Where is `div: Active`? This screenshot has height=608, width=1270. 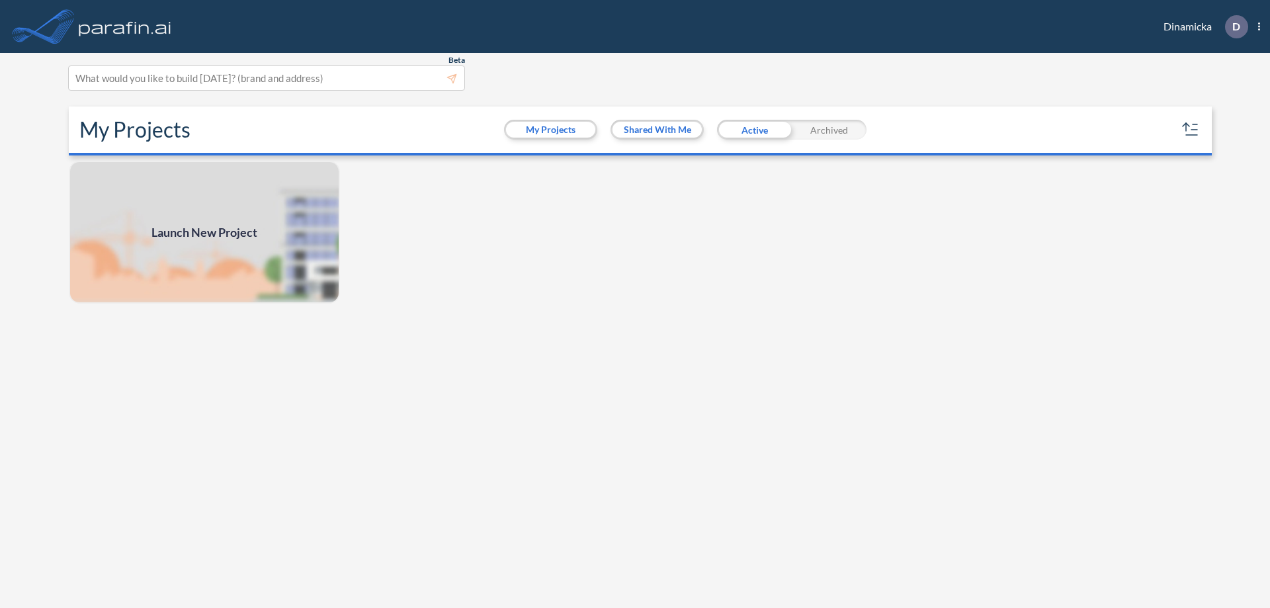
div: Active is located at coordinates (754, 130).